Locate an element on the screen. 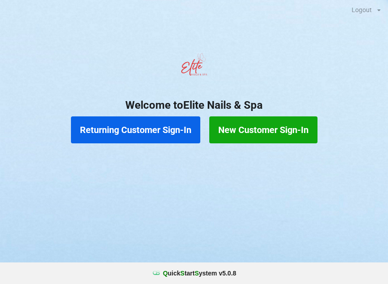 This screenshot has width=388, height=284. span: Q is located at coordinates (165, 273).